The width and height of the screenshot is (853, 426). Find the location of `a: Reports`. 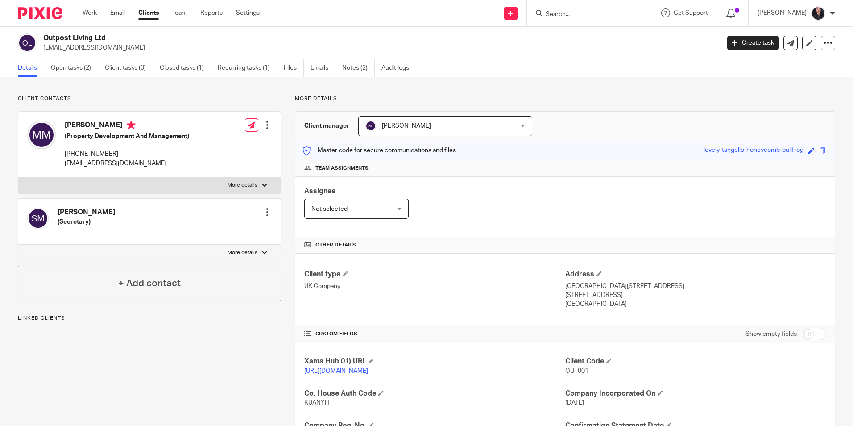

a: Reports is located at coordinates (212, 13).